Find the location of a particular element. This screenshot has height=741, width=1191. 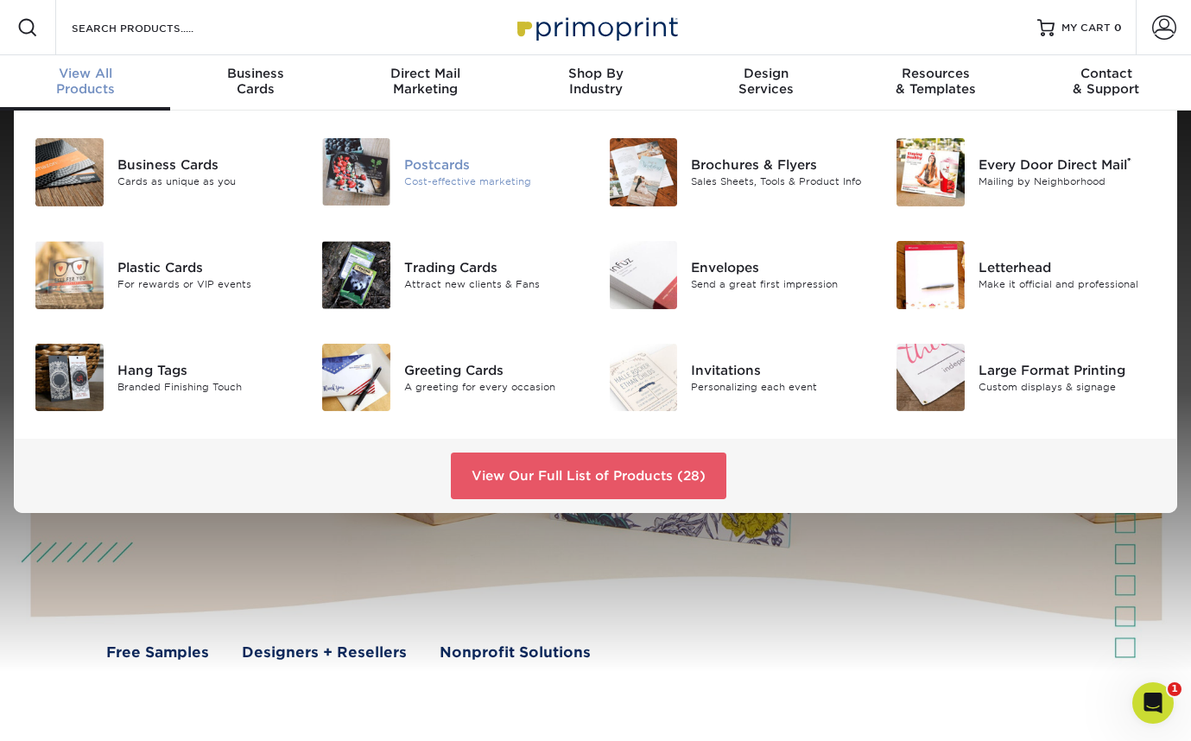

div: Personalizing each event is located at coordinates (780, 387).